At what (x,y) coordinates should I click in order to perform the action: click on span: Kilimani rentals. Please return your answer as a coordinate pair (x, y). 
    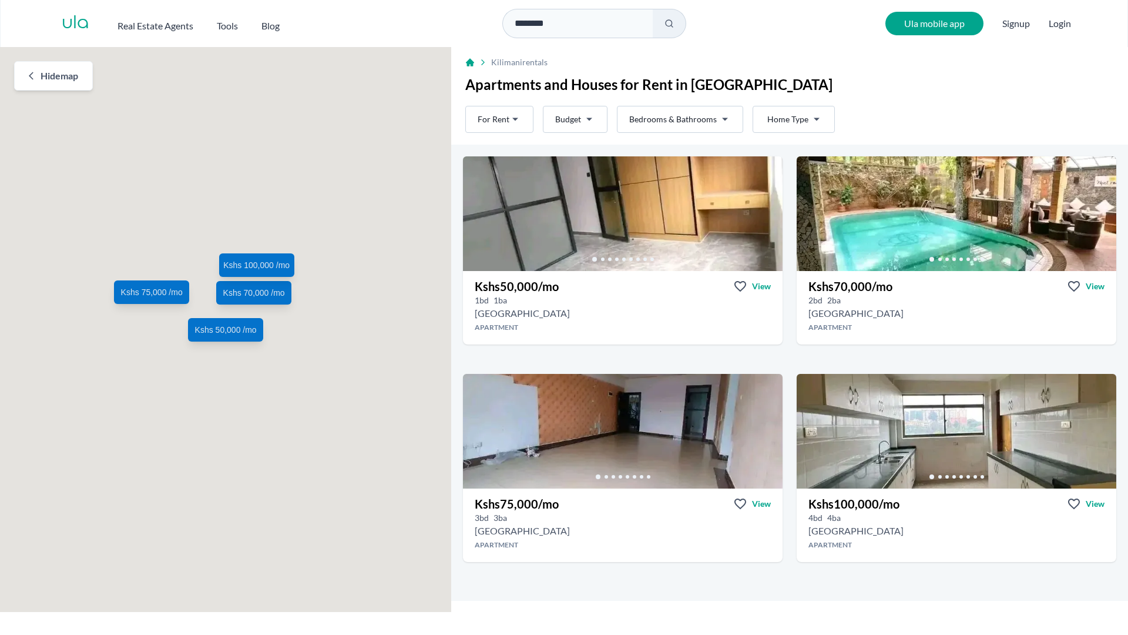
    Looking at the image, I should click on (519, 62).